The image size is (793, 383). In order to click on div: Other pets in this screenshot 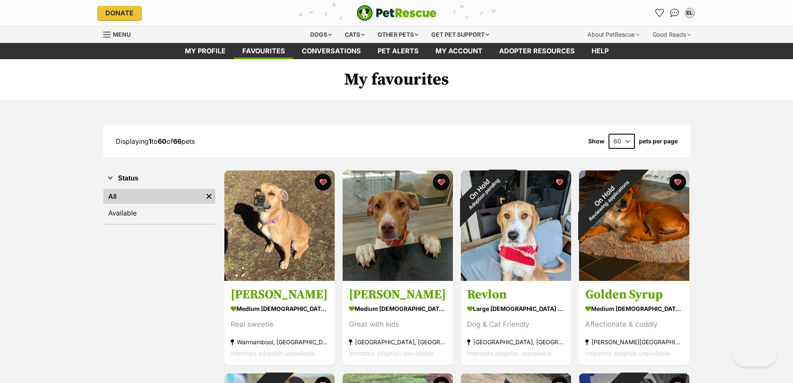, I will do `click(398, 35)`.